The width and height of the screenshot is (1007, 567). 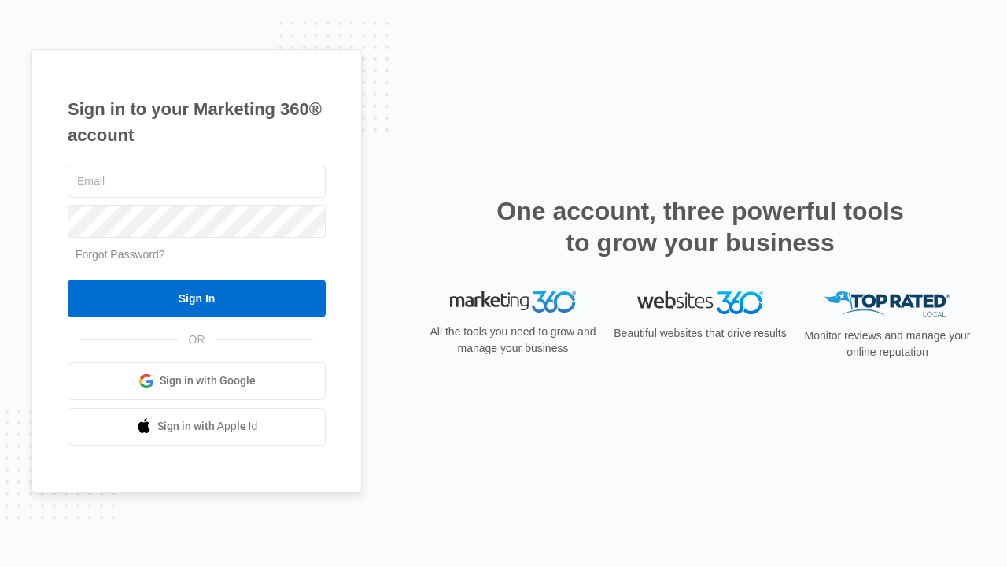 What do you see at coordinates (208, 380) in the screenshot?
I see `span: Sign in with Google` at bounding box center [208, 380].